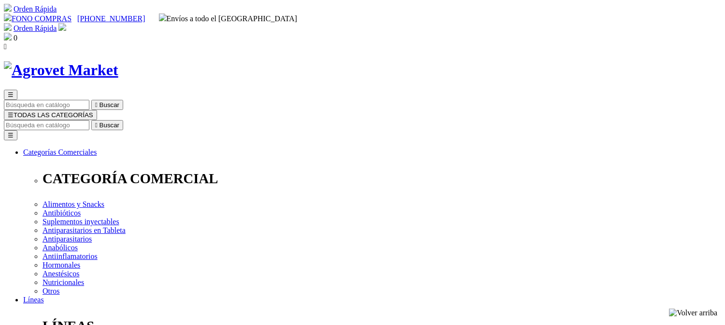 The image size is (725, 325). I want to click on a: Categorías Comerciales, so click(60, 152).